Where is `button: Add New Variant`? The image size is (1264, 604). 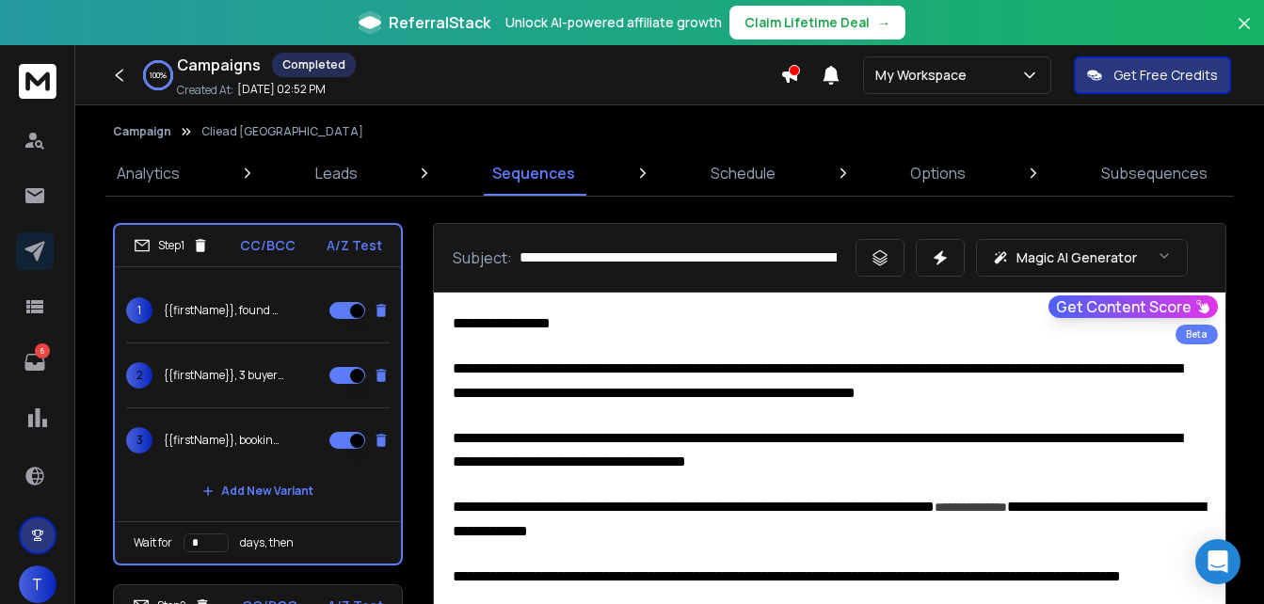
button: Add New Variant is located at coordinates (258, 491).